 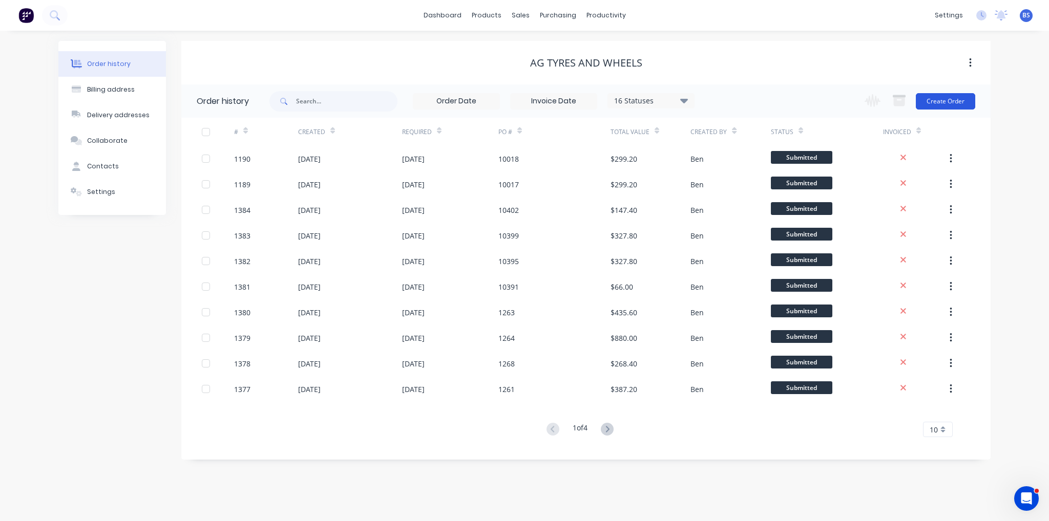 I want to click on div: 1263, so click(x=507, y=312).